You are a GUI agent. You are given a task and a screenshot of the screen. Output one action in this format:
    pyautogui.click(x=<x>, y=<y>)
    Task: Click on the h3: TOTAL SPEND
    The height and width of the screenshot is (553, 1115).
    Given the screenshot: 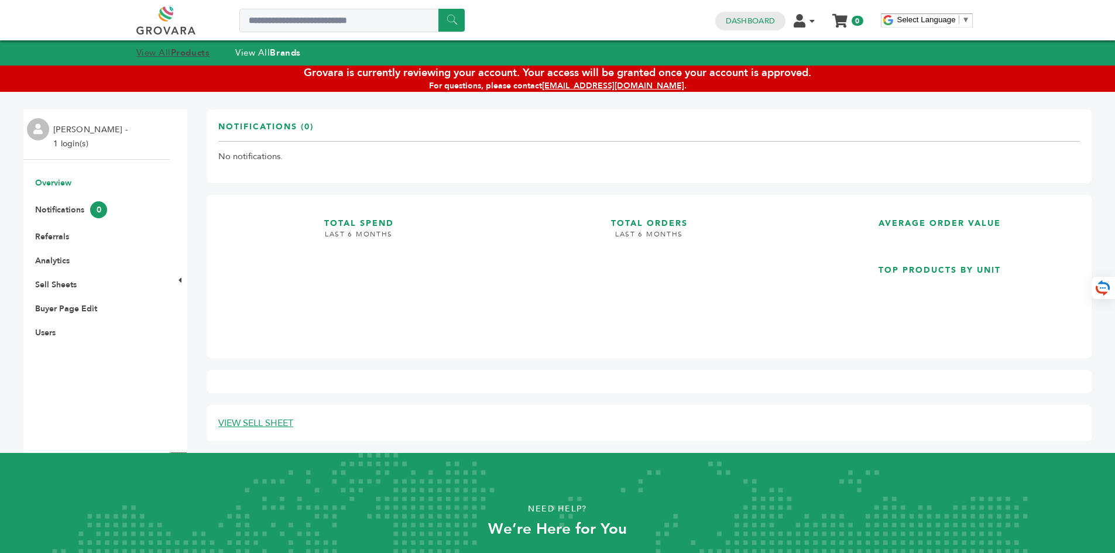 What is the action you would take?
    pyautogui.click(x=359, y=218)
    